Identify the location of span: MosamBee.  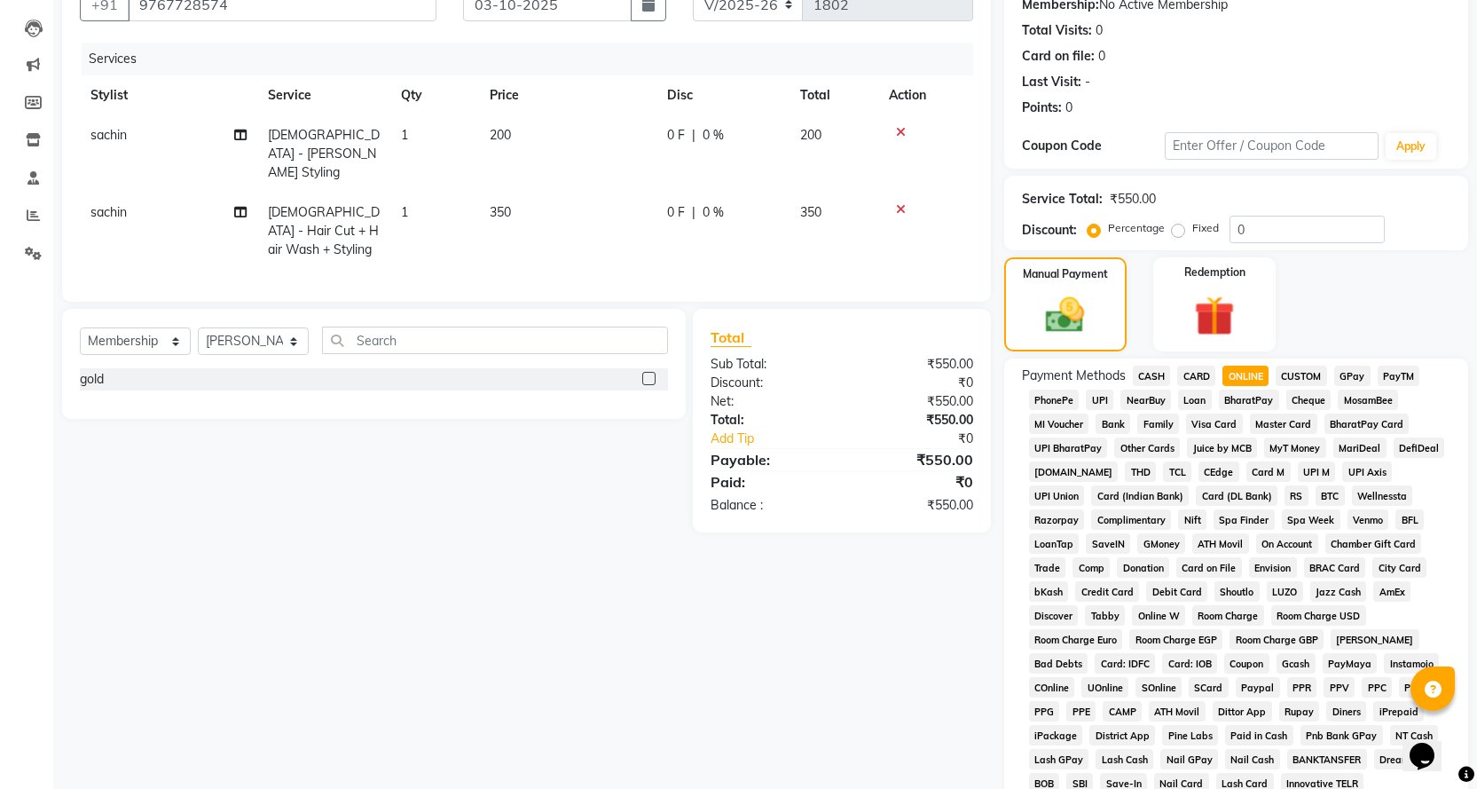
(1368, 399).